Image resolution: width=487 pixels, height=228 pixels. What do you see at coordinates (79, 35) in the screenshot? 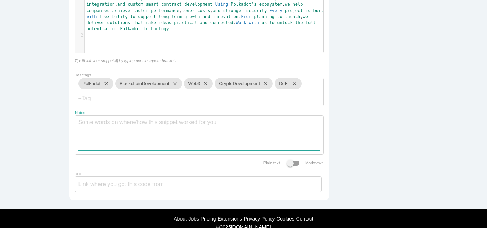
I see `div: 2` at bounding box center [79, 35].